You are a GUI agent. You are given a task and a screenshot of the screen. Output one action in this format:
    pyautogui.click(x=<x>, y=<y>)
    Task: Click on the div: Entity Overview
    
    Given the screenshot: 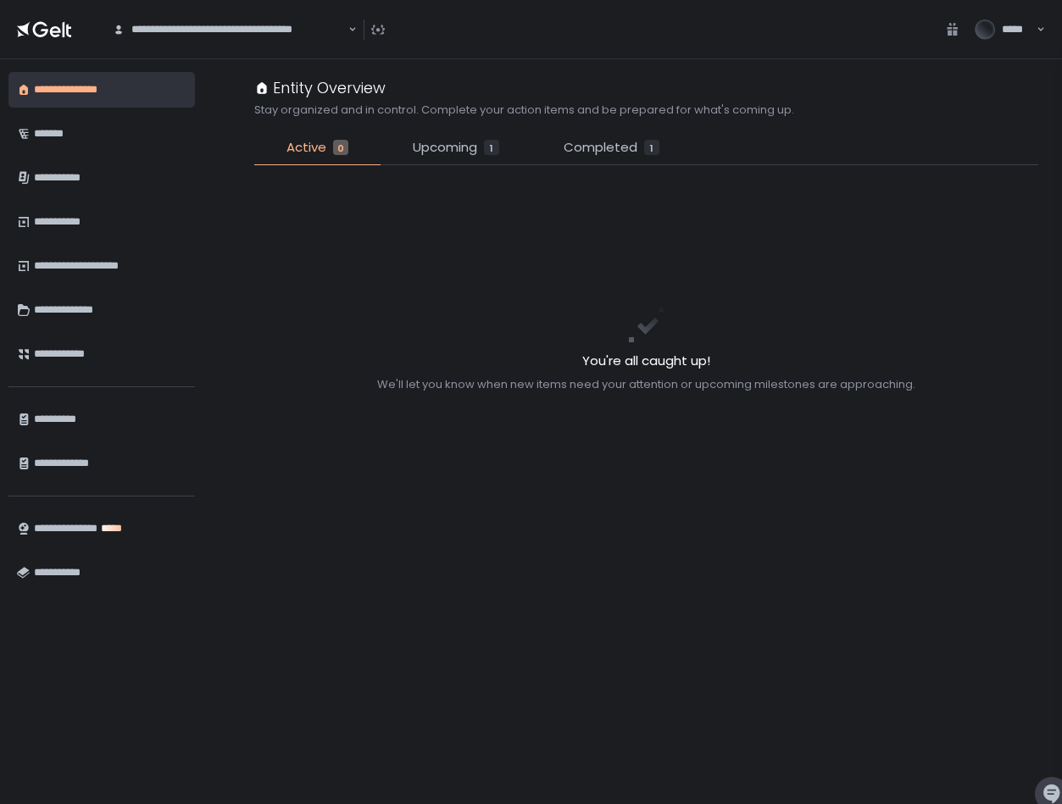 What is the action you would take?
    pyautogui.click(x=320, y=87)
    